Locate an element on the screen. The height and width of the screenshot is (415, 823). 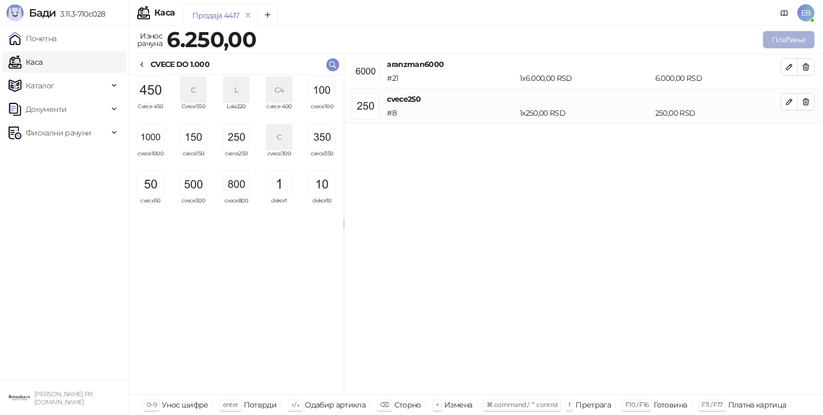
div: 1 x 250,00 RSD is located at coordinates (585, 113).